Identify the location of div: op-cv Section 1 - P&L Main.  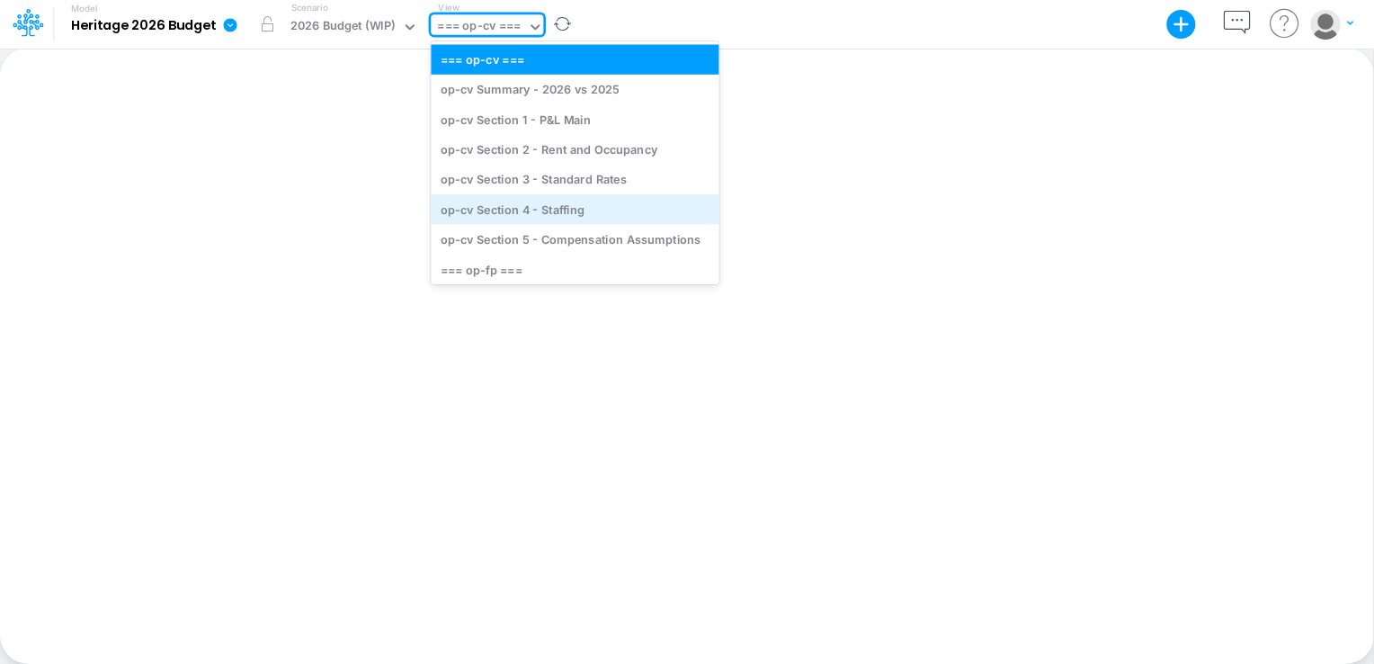
(575, 119).